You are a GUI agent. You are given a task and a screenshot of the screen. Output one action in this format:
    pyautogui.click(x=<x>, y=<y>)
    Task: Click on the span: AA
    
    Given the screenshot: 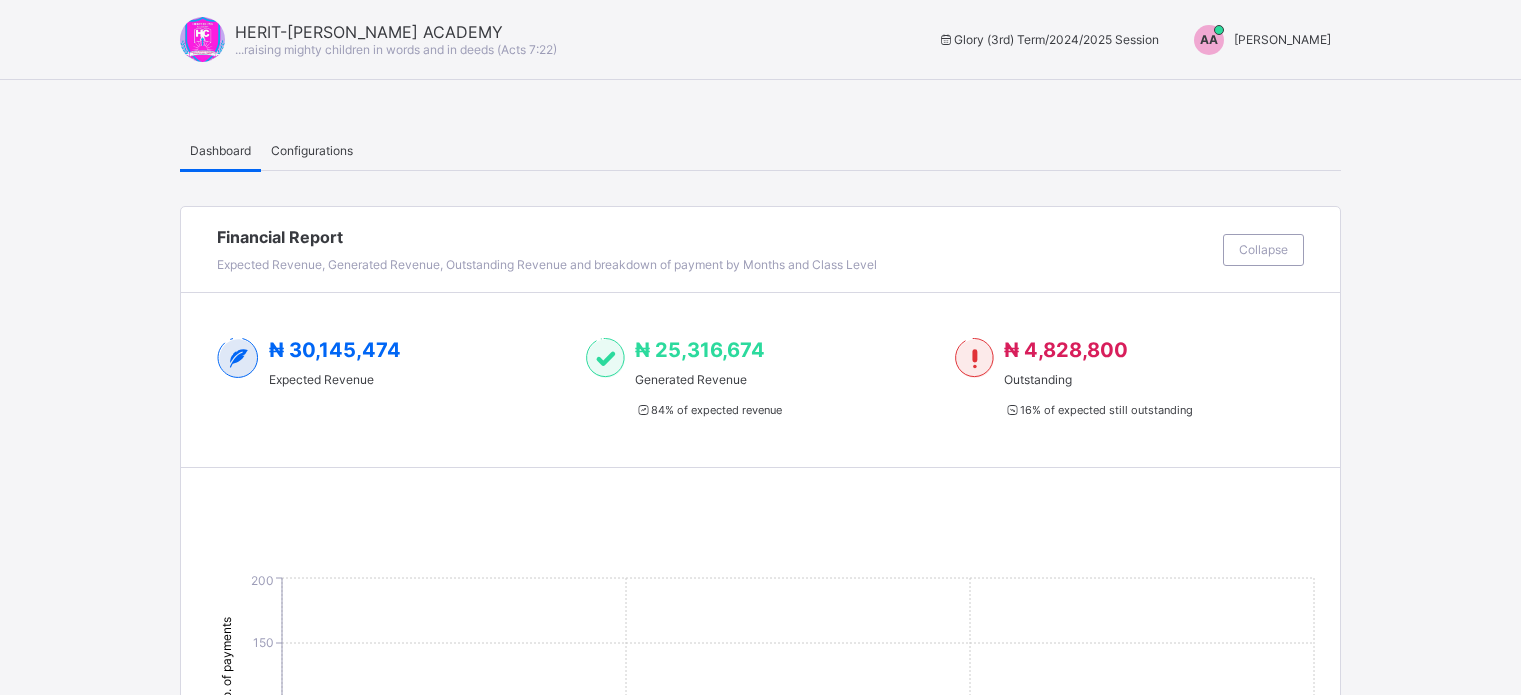 What is the action you would take?
    pyautogui.click(x=1209, y=39)
    